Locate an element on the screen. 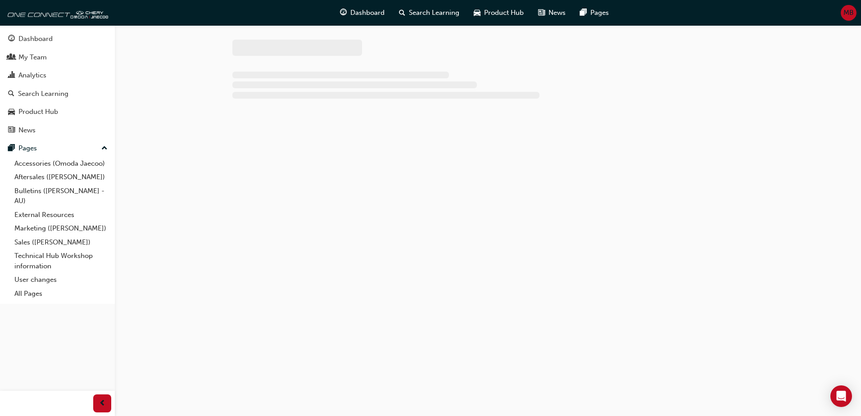 Image resolution: width=861 pixels, height=416 pixels. div: Open Intercom Messenger is located at coordinates (841, 396).